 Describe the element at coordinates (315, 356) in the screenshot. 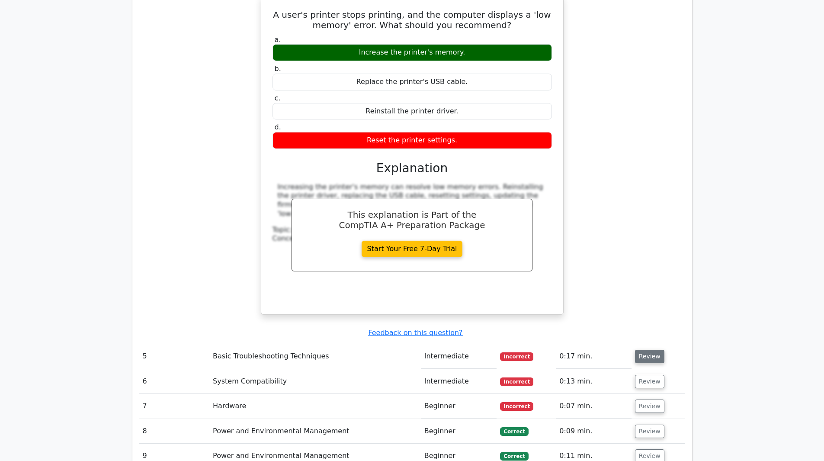

I see `td: Basic Troubleshooting Techniques` at that location.